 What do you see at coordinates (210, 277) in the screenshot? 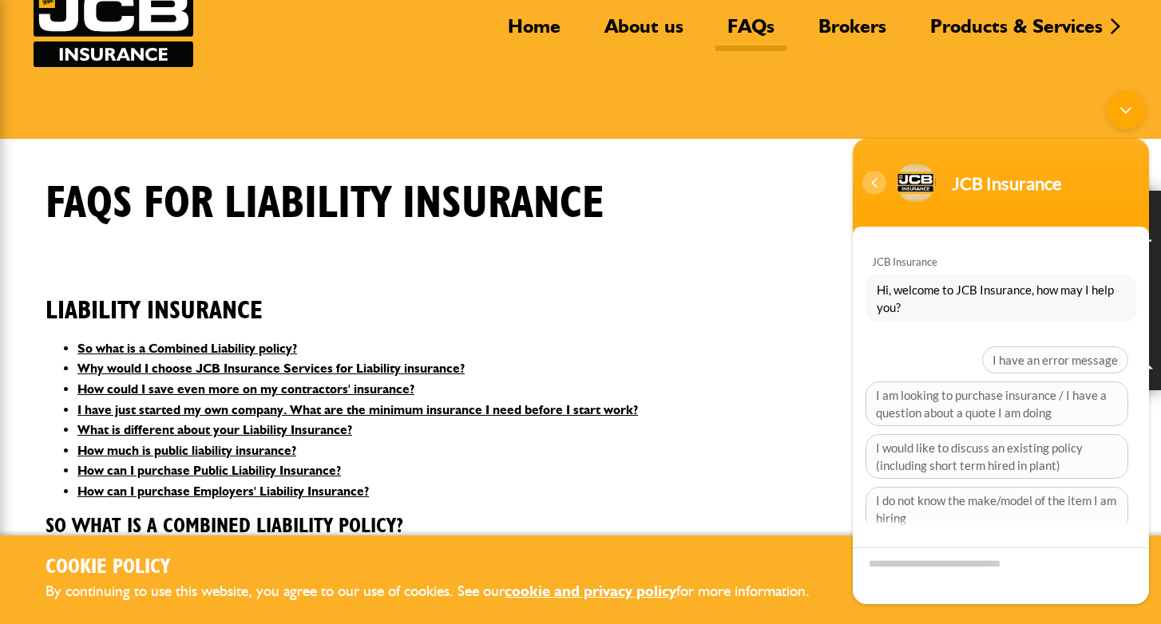
I see `span: I have an error message` at bounding box center [210, 277].